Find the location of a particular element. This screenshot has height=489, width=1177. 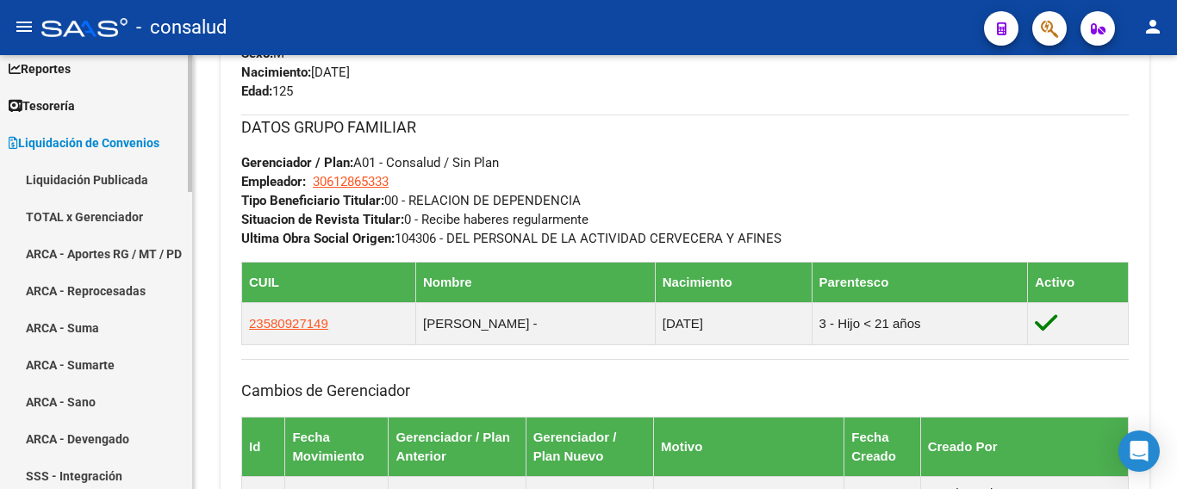

span: - consalud is located at coordinates (181, 28).